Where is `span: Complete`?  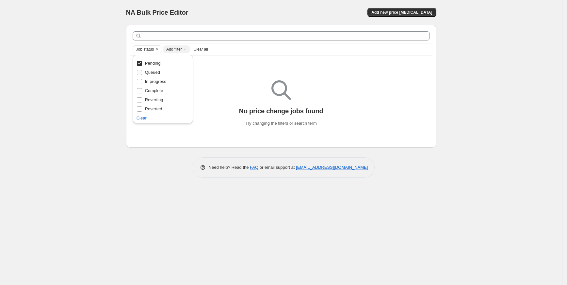 span: Complete is located at coordinates (154, 90).